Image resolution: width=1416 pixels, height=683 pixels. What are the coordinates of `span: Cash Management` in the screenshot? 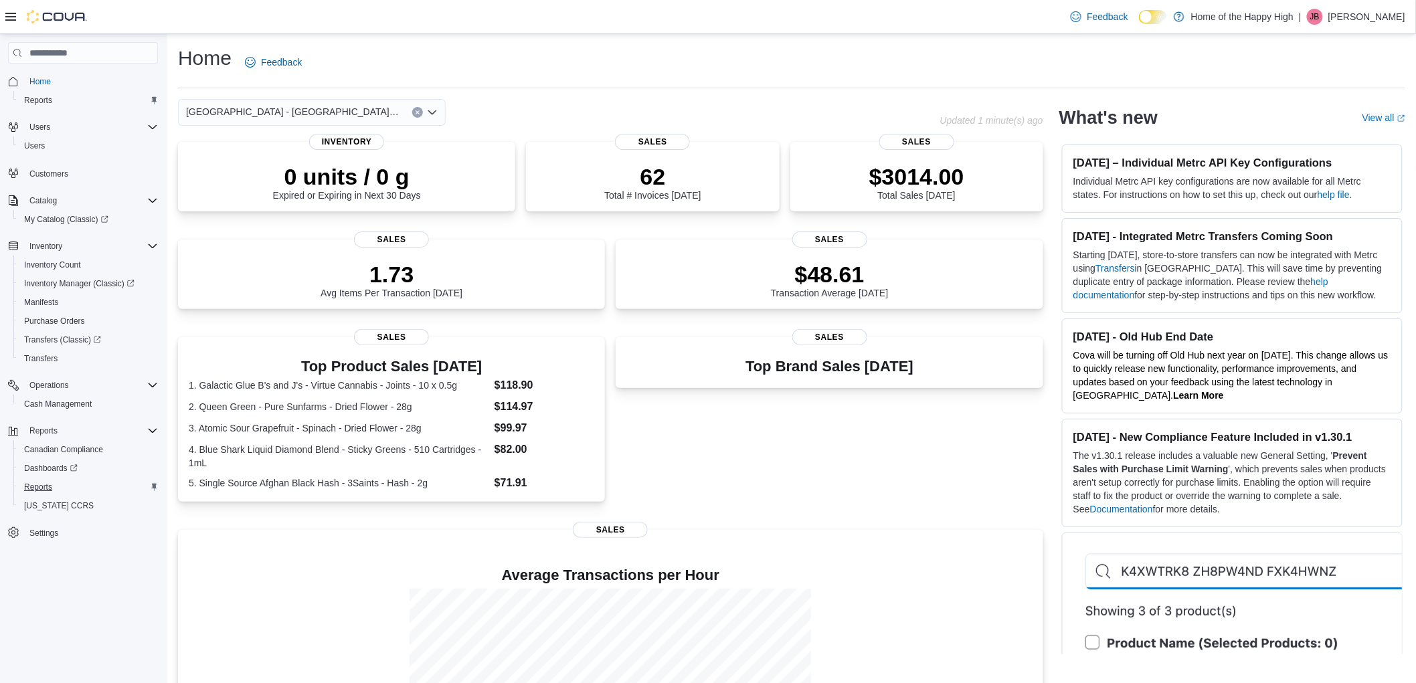 It's located at (58, 404).